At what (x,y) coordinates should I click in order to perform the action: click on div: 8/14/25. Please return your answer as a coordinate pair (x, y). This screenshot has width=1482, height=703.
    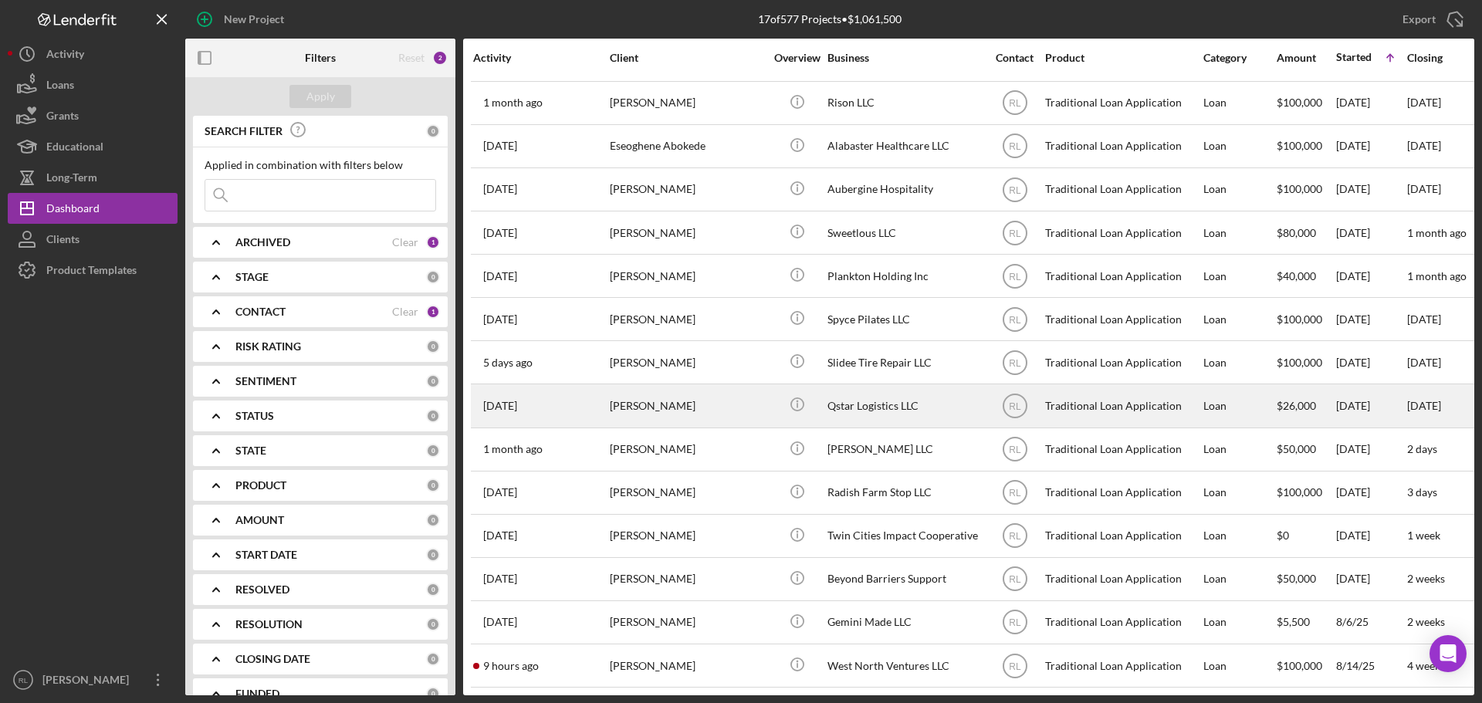
    Looking at the image, I should click on (1371, 666).